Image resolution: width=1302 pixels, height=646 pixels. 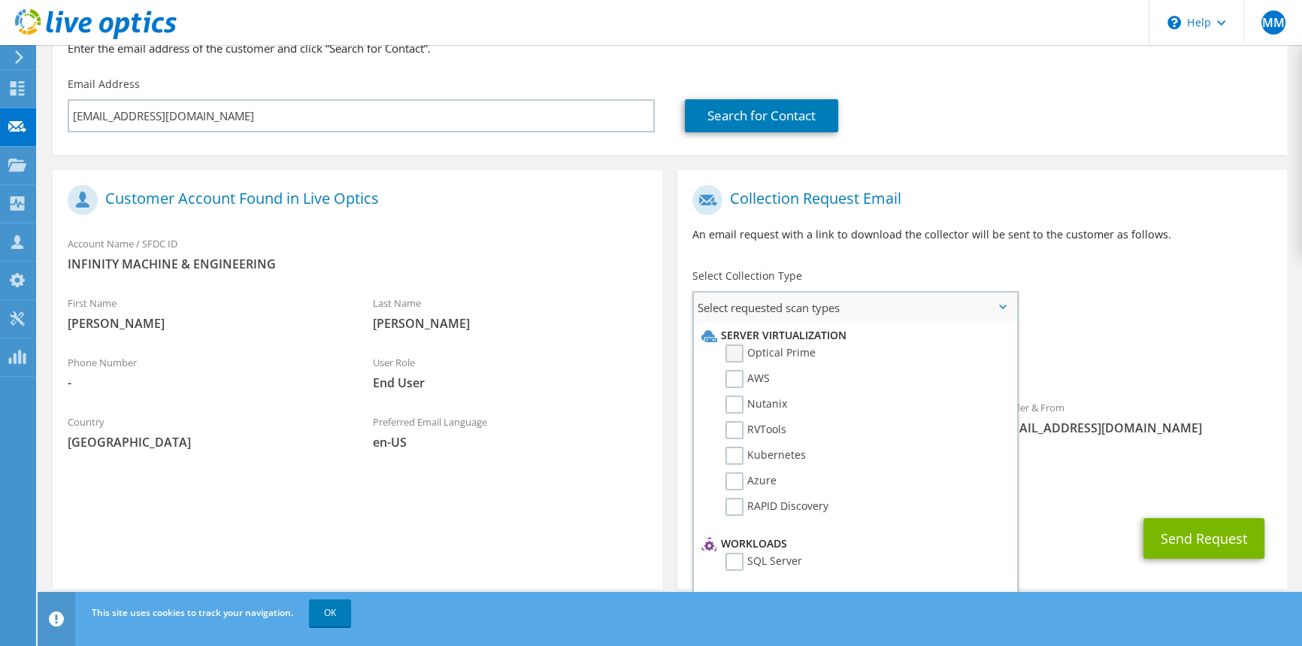 What do you see at coordinates (205, 313) in the screenshot?
I see `div: First Name` at bounding box center [205, 313].